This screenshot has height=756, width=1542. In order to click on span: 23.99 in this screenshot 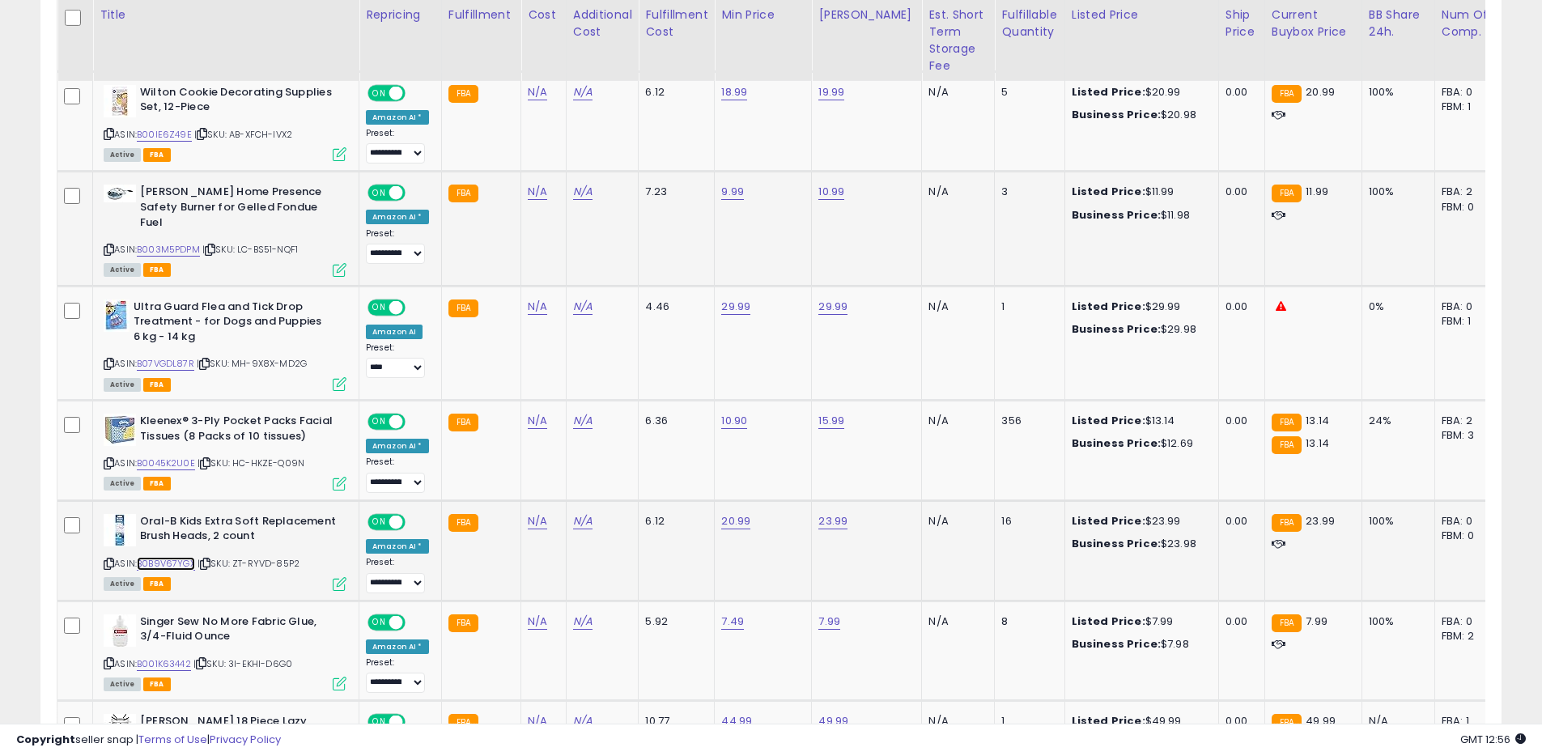, I will do `click(1320, 520)`.